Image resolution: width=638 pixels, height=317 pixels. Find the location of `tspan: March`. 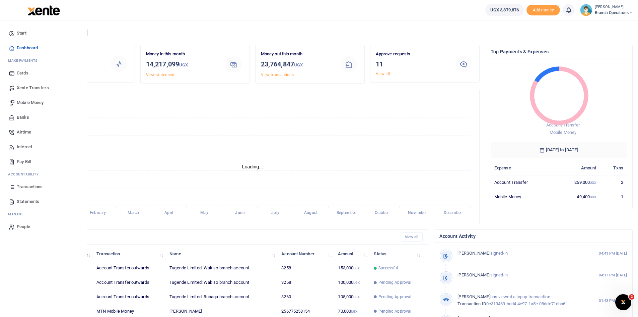

tspan: March is located at coordinates (133, 213).